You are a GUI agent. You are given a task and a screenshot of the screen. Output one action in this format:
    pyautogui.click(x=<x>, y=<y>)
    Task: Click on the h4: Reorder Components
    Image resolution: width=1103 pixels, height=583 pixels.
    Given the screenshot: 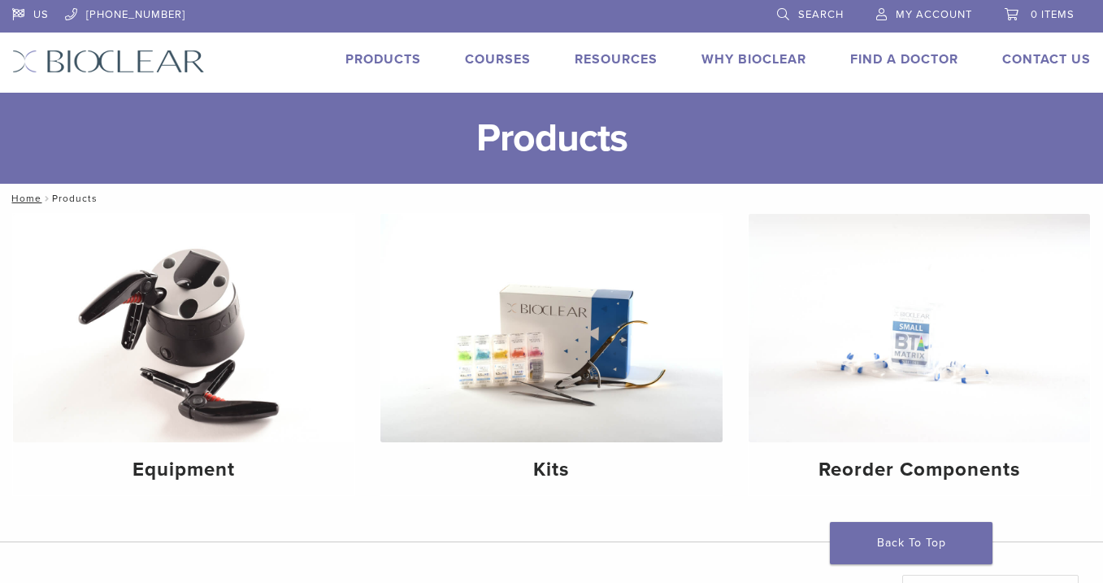 What is the action you would take?
    pyautogui.click(x=919, y=470)
    